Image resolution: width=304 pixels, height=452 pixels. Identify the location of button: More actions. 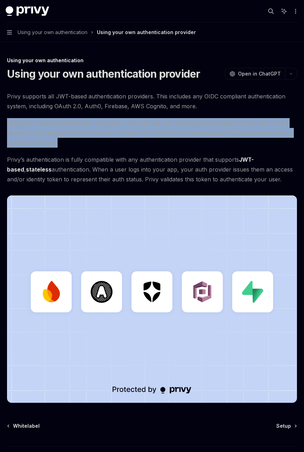
(295, 11).